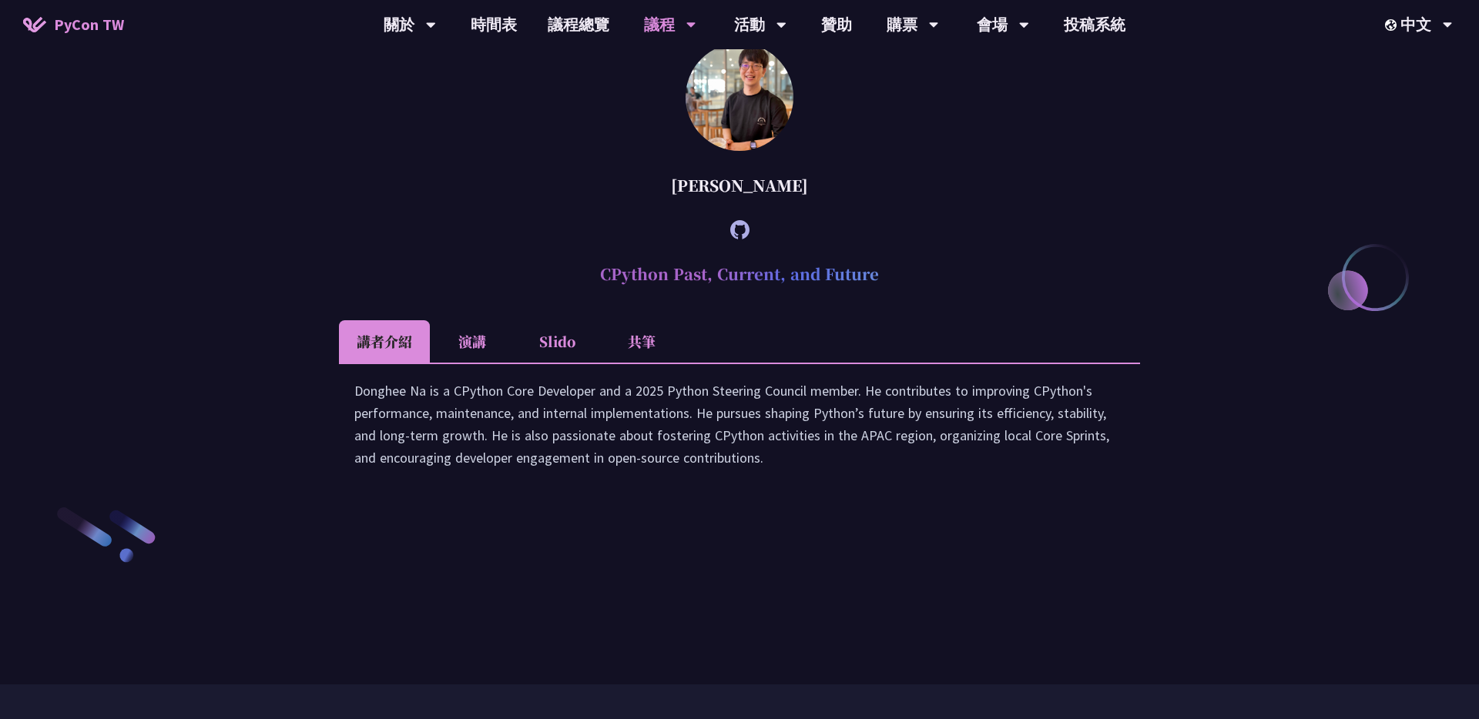 The width and height of the screenshot is (1479, 719). What do you see at coordinates (1393, 25) in the screenshot?
I see `img: Locale Icon` at bounding box center [1393, 25].